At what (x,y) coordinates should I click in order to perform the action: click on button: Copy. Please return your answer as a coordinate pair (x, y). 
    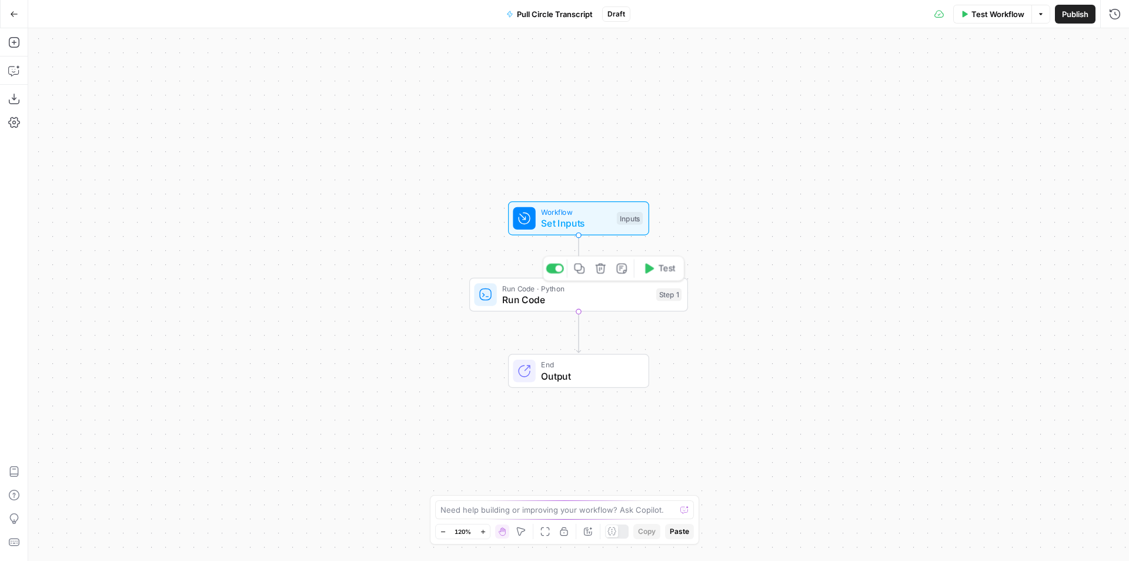
    Looking at the image, I should click on (647, 531).